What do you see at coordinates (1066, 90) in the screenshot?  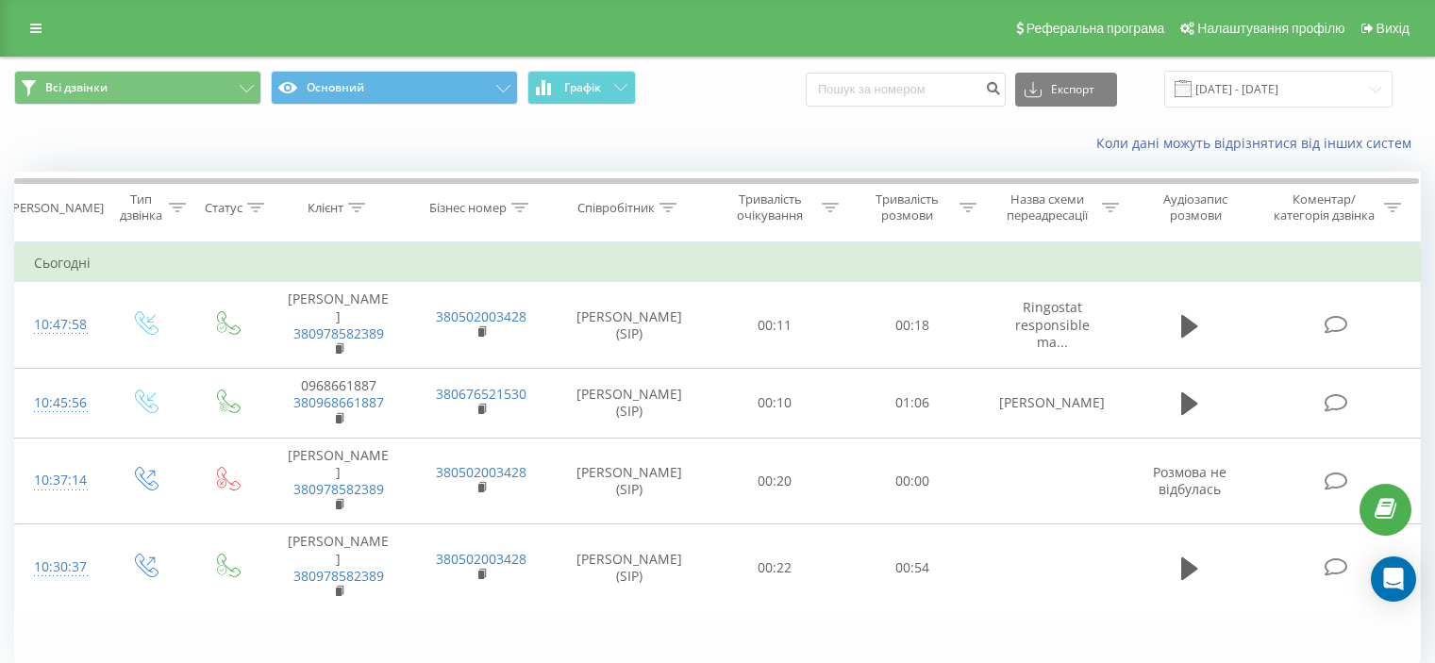 I see `button: Експорт` at bounding box center [1066, 90].